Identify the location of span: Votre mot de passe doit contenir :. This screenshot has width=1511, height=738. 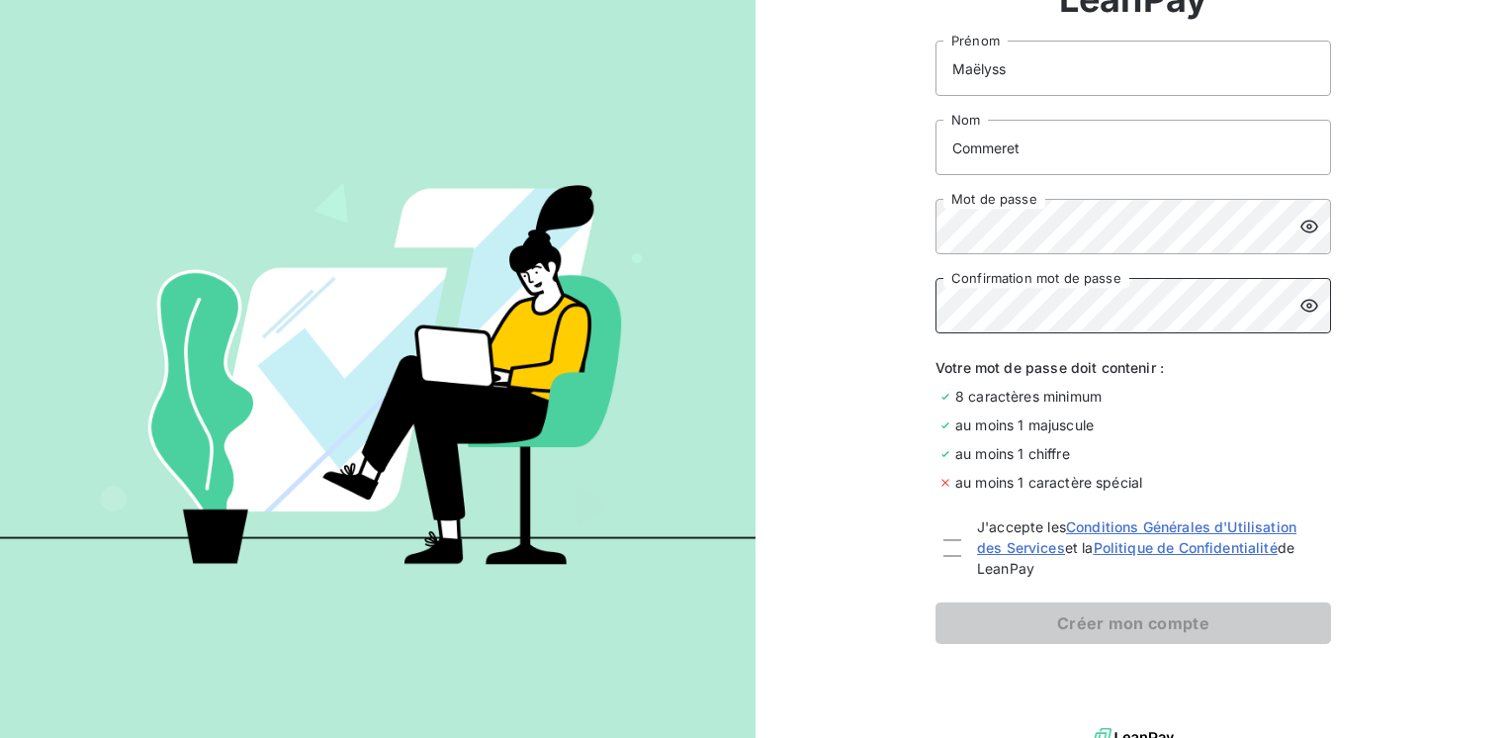
(1133, 367).